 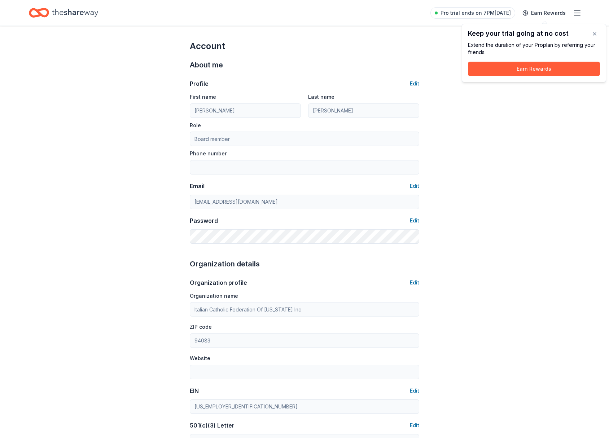 What do you see at coordinates (199, 84) in the screenshot?
I see `div: Profile` at bounding box center [199, 84].